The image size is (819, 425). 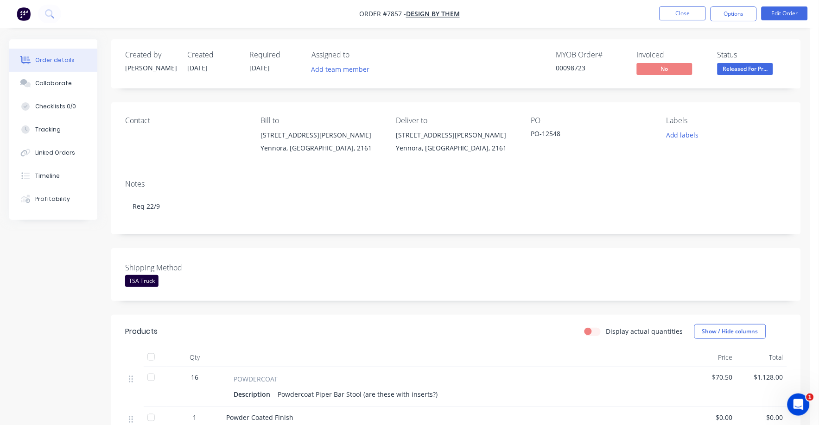 What do you see at coordinates (24, 14) in the screenshot?
I see `img: Factory` at bounding box center [24, 14].